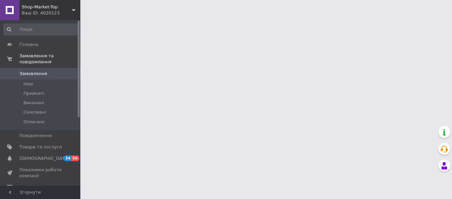 The image size is (452, 199). I want to click on span: Товари та послуги, so click(41, 147).